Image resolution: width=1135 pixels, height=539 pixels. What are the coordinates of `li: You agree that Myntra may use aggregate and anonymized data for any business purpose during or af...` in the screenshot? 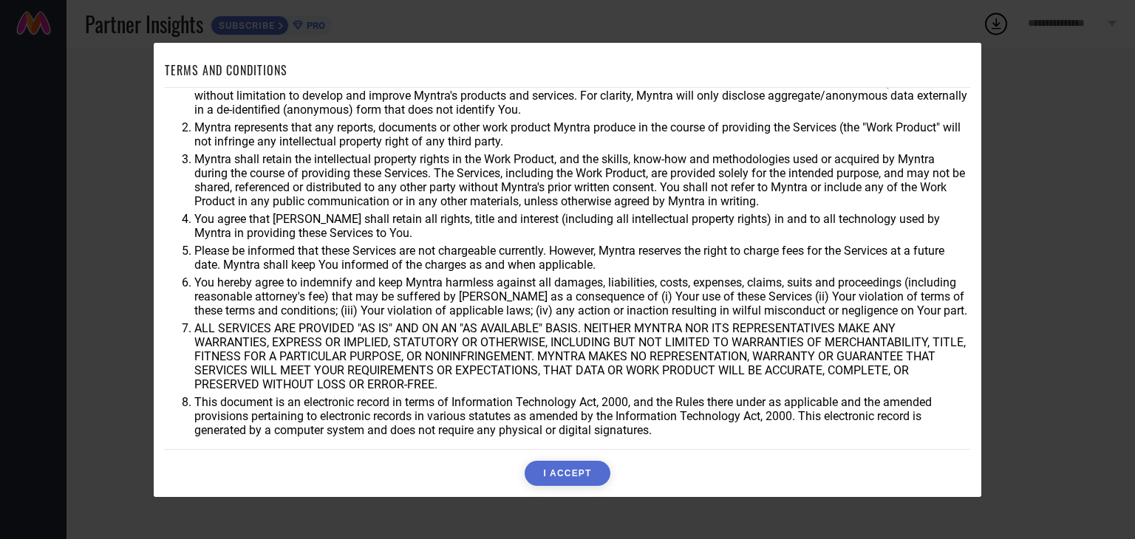 It's located at (582, 95).